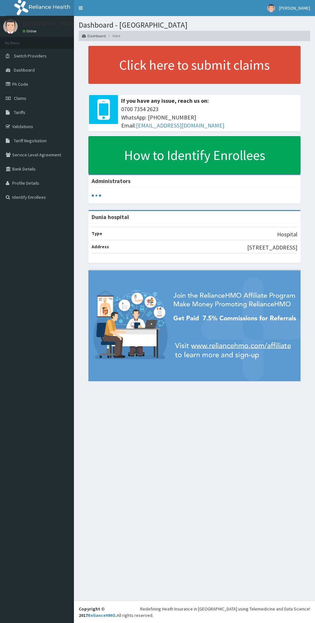 This screenshot has height=623, width=315. What do you see at coordinates (287, 234) in the screenshot?
I see `p: Hospital` at bounding box center [287, 234].